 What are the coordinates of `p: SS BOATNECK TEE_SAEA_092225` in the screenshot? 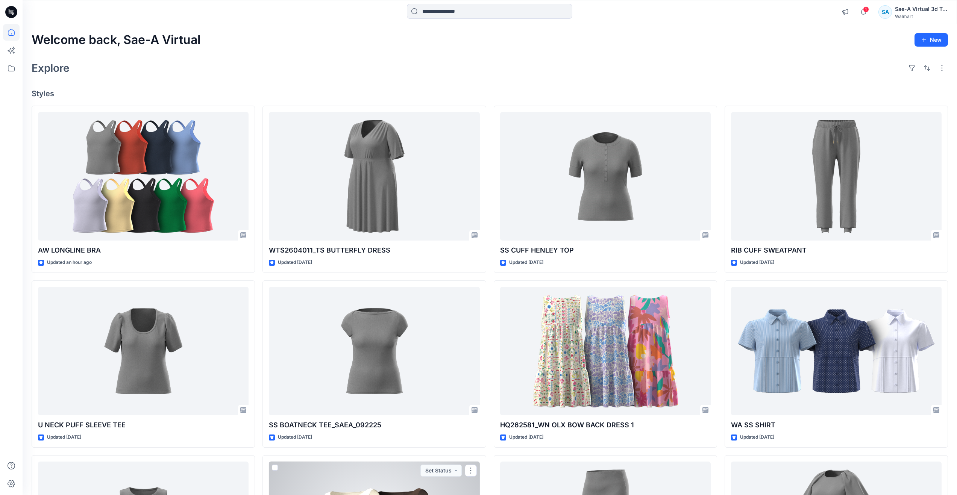 It's located at (374, 425).